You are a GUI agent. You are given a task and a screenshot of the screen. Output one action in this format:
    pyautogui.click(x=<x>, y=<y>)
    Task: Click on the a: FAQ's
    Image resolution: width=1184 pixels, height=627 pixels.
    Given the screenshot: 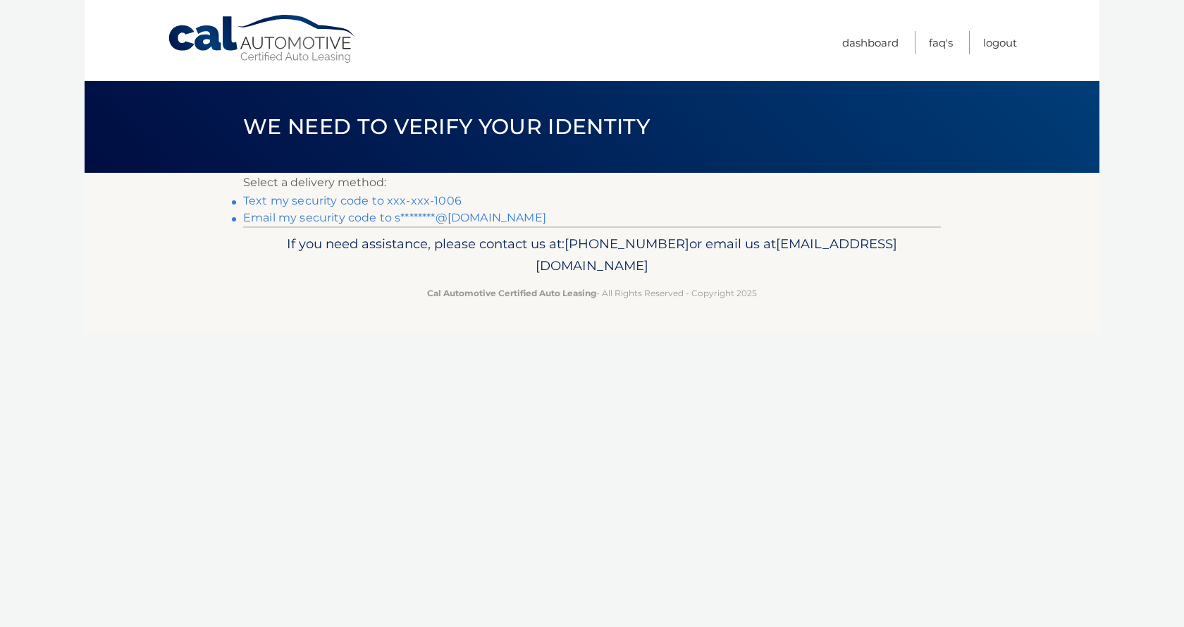 What is the action you would take?
    pyautogui.click(x=941, y=42)
    